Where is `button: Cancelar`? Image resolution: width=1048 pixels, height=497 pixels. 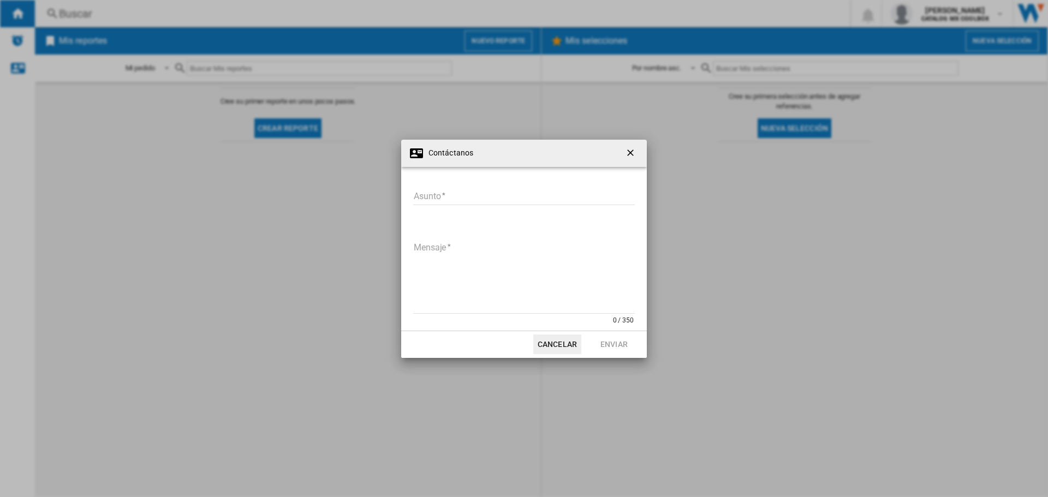
button: Cancelar is located at coordinates (557, 344).